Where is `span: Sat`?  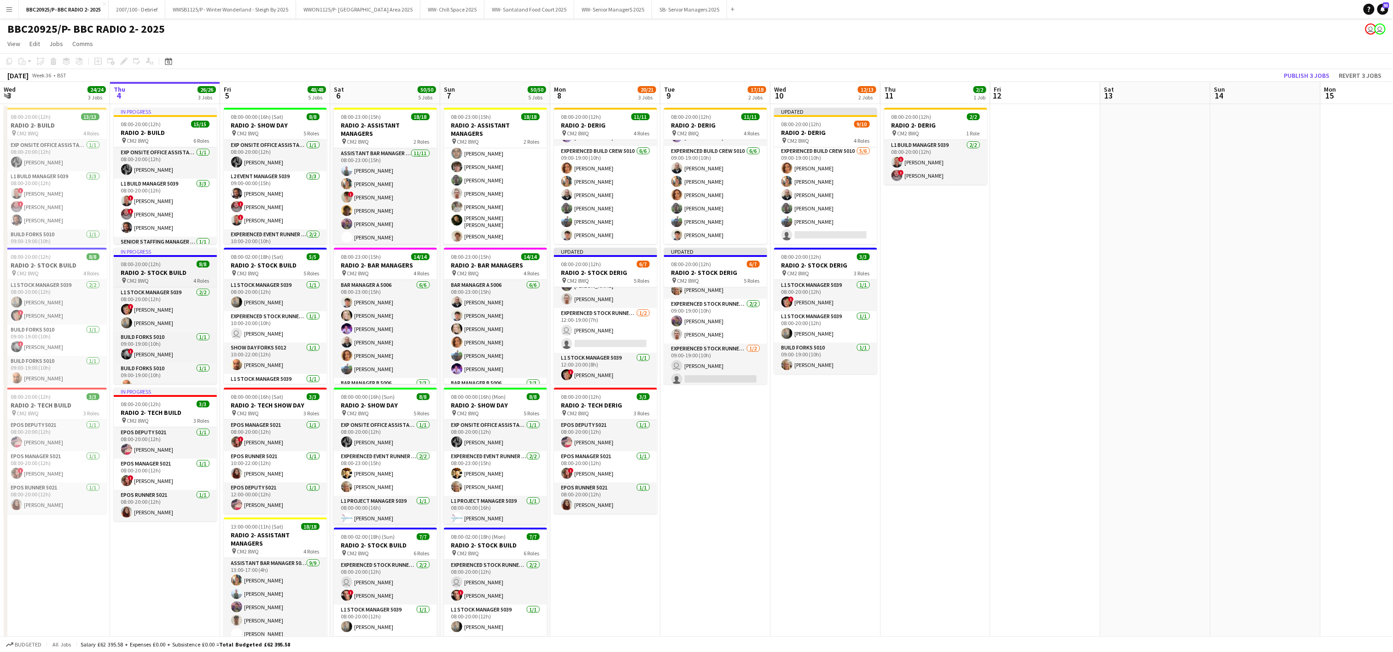 span: Sat is located at coordinates (339, 89).